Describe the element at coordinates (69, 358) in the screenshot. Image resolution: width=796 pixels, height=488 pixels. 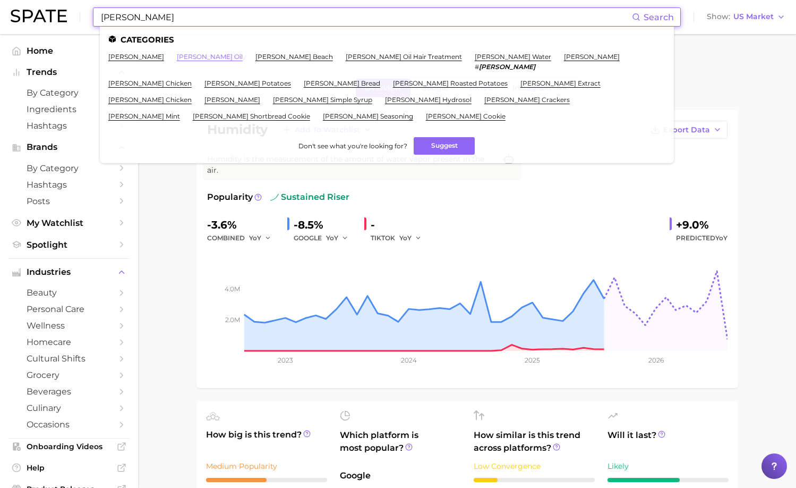
I see `a: cultural shifts` at that location.